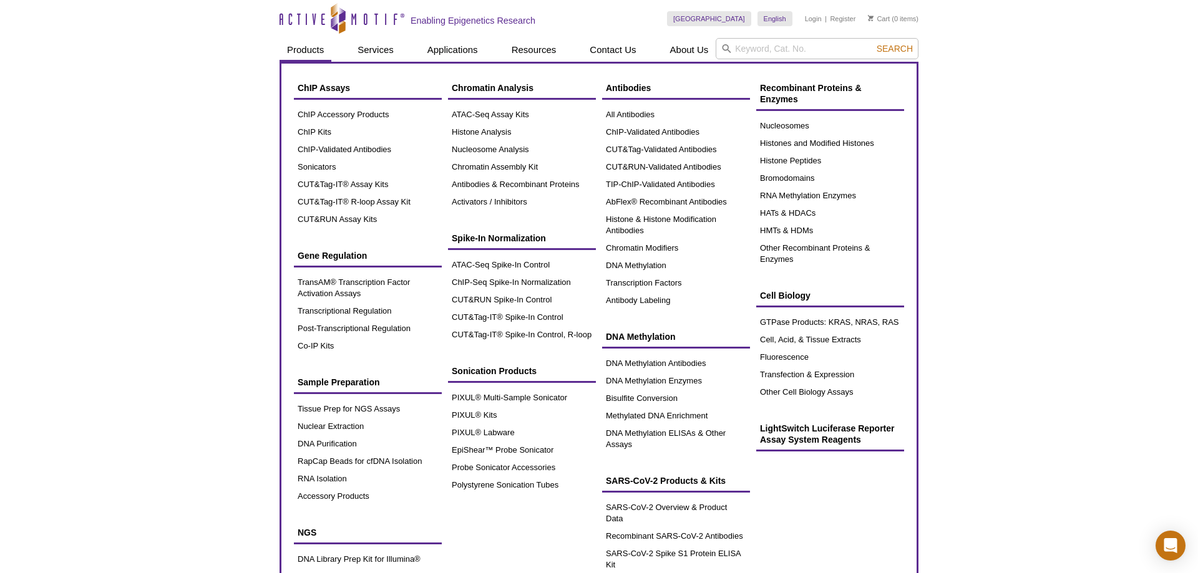 This screenshot has width=1198, height=573. I want to click on a: AbFlex® Recombinant Antibodies, so click(676, 202).